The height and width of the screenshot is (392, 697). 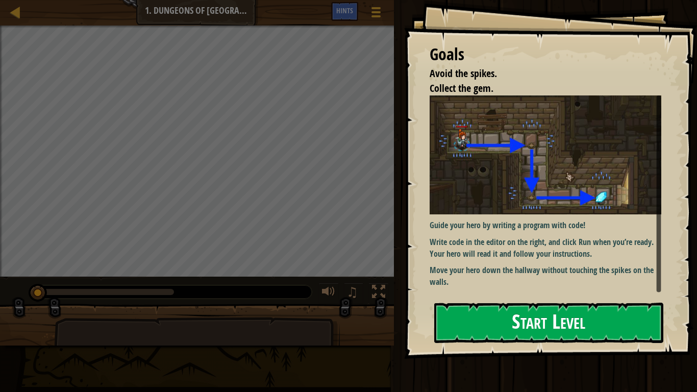 What do you see at coordinates (538, 88) in the screenshot?
I see `li: Collect the gem.` at bounding box center [538, 88].